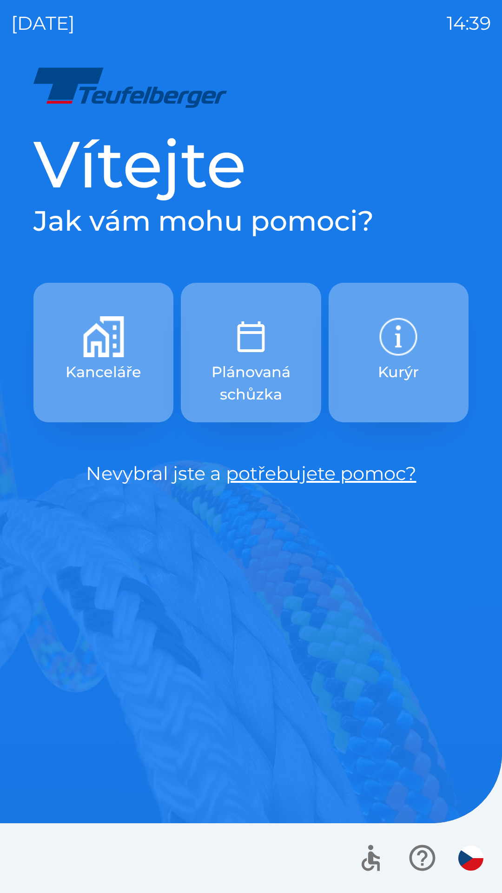 The width and height of the screenshot is (502, 893). I want to click on p: Kurýr, so click(399, 372).